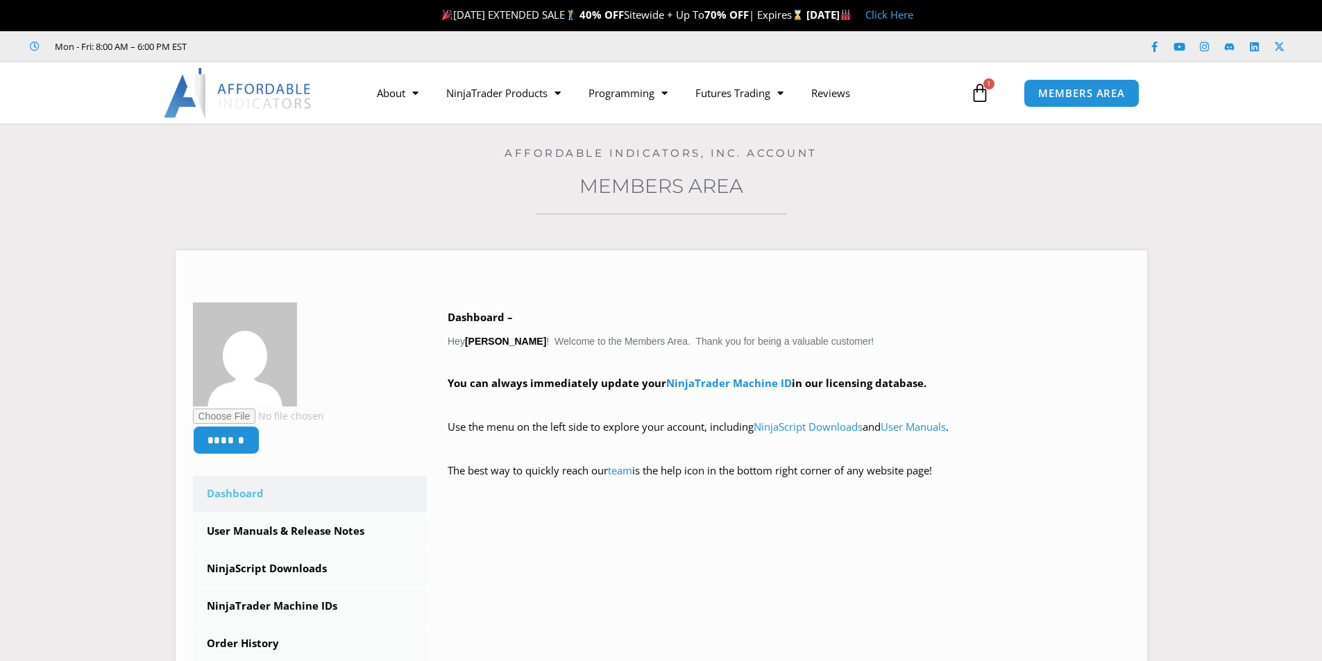 Image resolution: width=1322 pixels, height=661 pixels. Describe the element at coordinates (1081, 93) in the screenshot. I see `a: MEMBERS AREA` at that location.